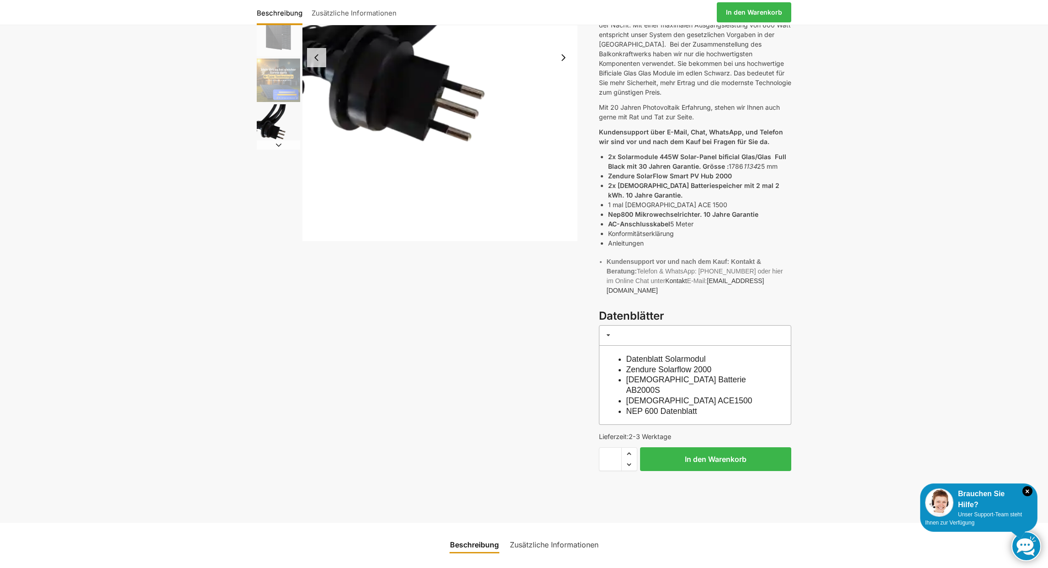 This screenshot has height=568, width=1048. I want to click on span: Increase quantity, so click(629, 453).